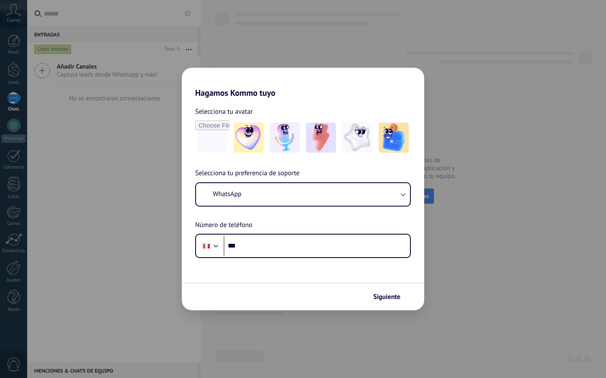 The image size is (606, 378). Describe the element at coordinates (248, 174) in the screenshot. I see `span: Selecciona tu preferencia de soporte` at that location.